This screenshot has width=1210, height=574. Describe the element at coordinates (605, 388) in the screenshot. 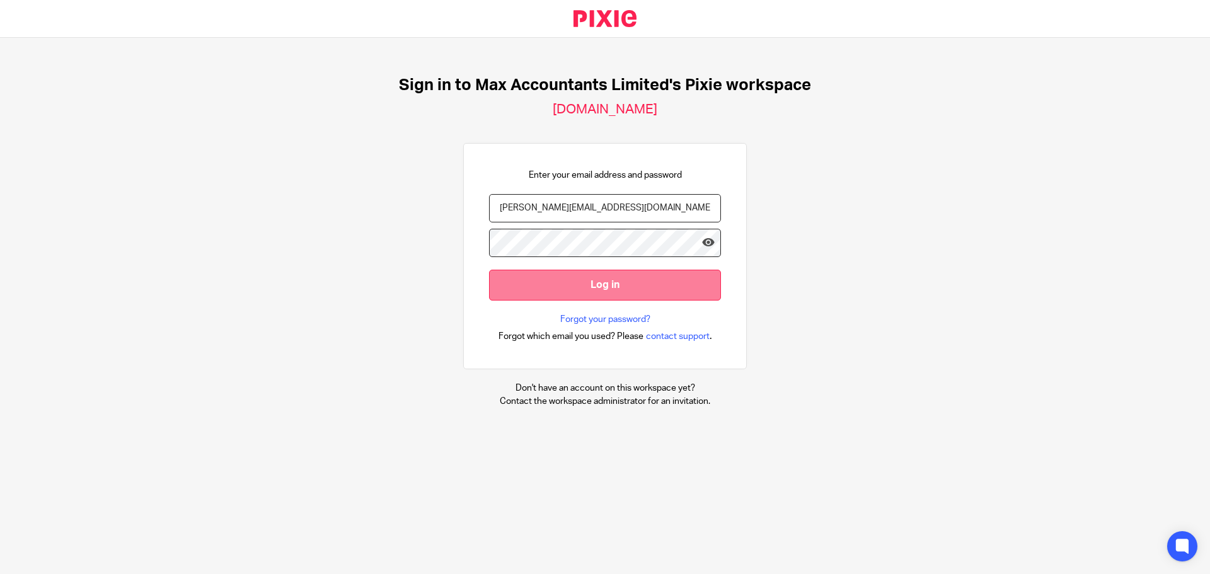

I see `p: Don't have an account on this workspace yet?` at that location.